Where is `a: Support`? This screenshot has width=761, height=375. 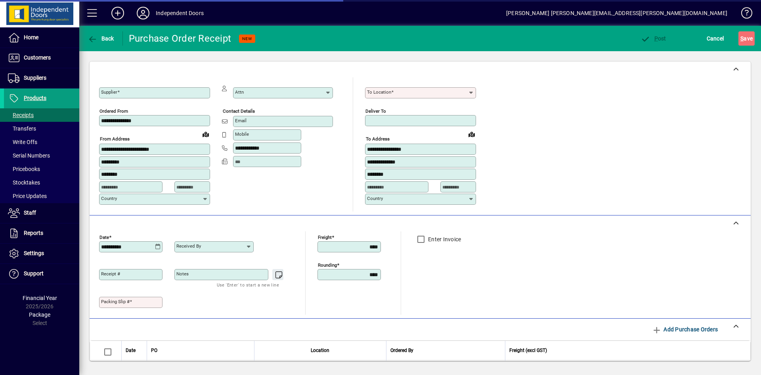
a: Support is located at coordinates (42, 273).